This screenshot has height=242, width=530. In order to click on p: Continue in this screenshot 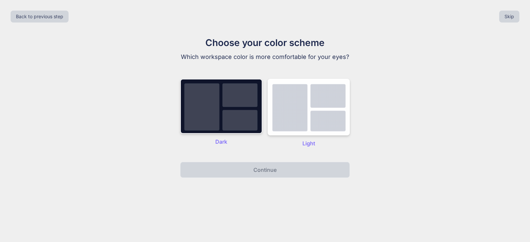, I will do `click(265, 170)`.